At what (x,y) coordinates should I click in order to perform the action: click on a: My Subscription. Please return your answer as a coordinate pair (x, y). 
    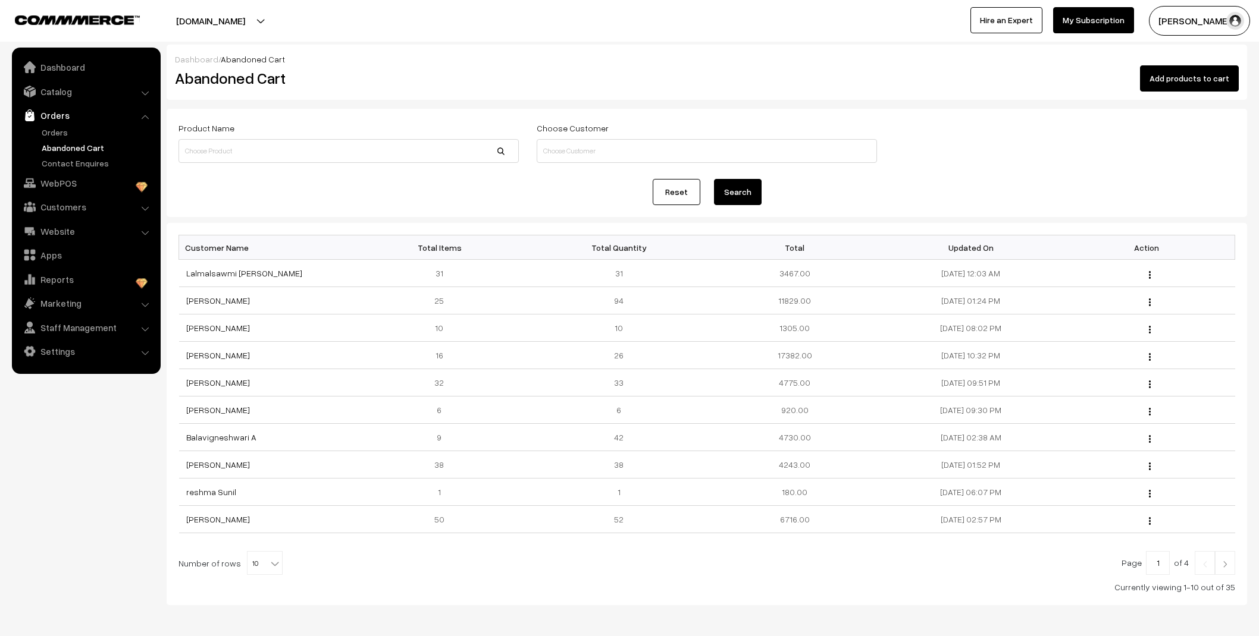
    Looking at the image, I should click on (1093, 20).